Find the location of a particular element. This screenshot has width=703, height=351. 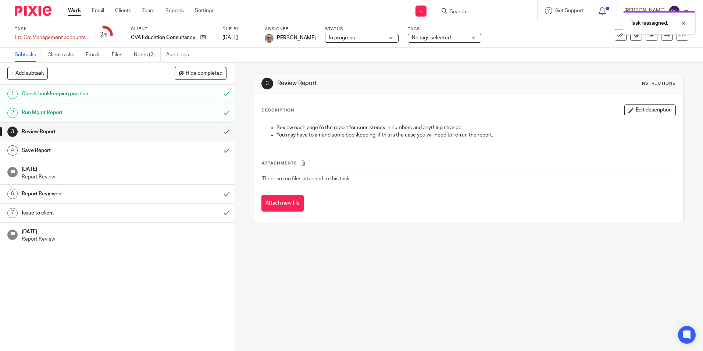

h1: Issue to client is located at coordinates (85, 213).